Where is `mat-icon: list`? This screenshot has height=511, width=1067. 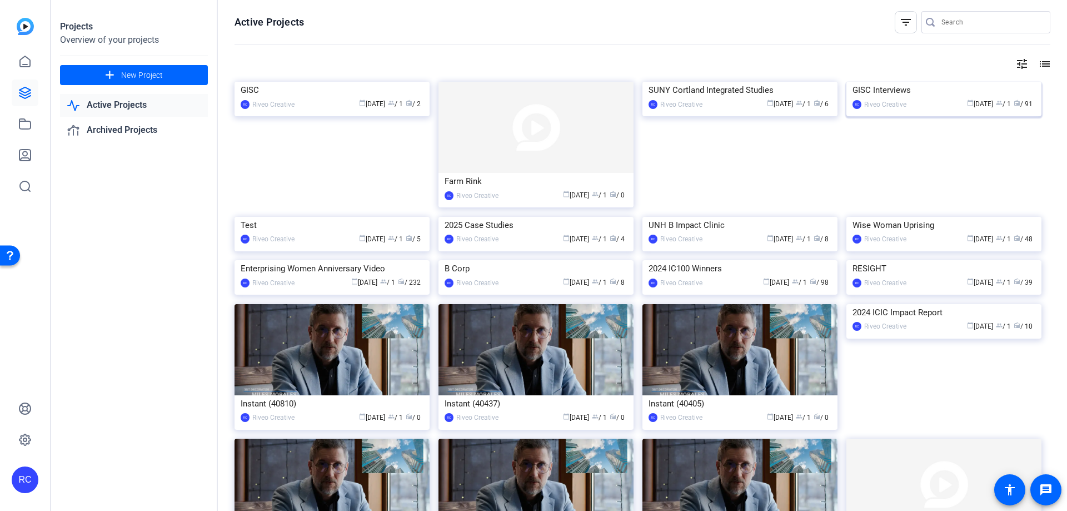
mat-icon: list is located at coordinates (1044, 64).